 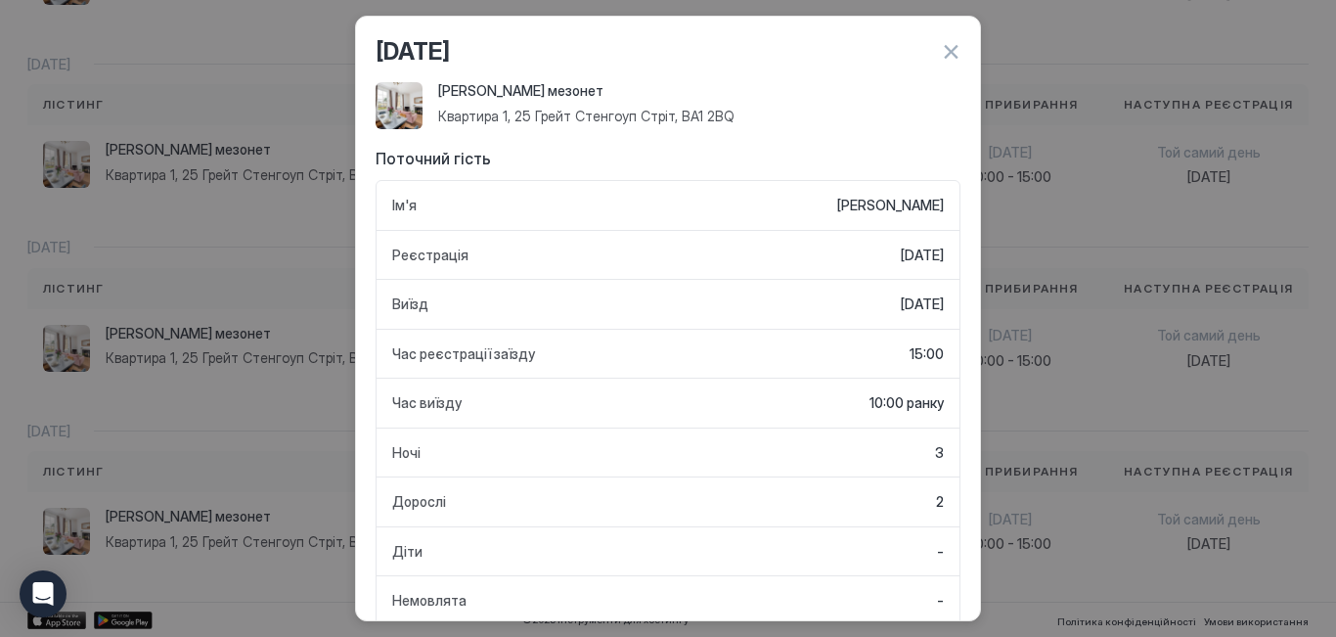 What do you see at coordinates (419, 501) in the screenshot?
I see `font: Дорослі` at bounding box center [419, 501].